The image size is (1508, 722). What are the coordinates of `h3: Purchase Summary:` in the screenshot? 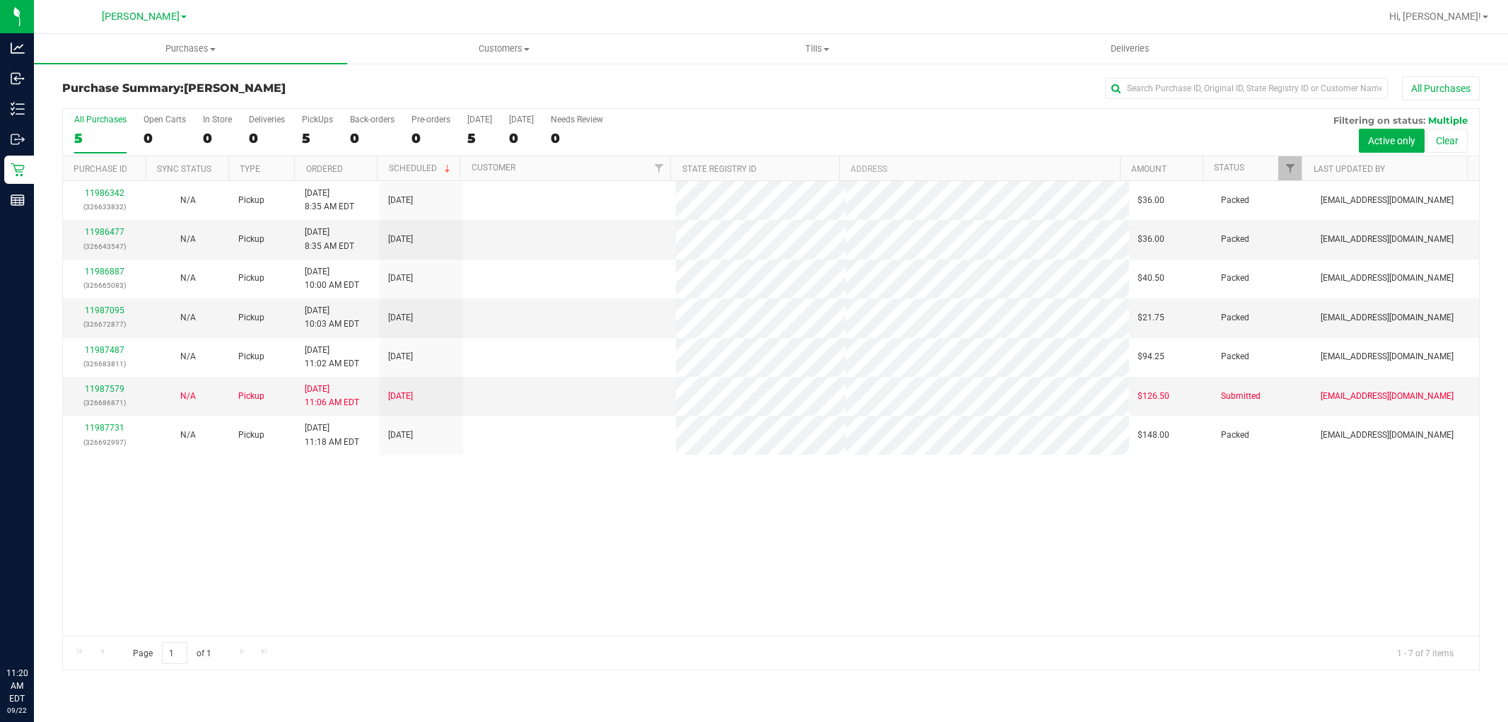 It's located at (298, 88).